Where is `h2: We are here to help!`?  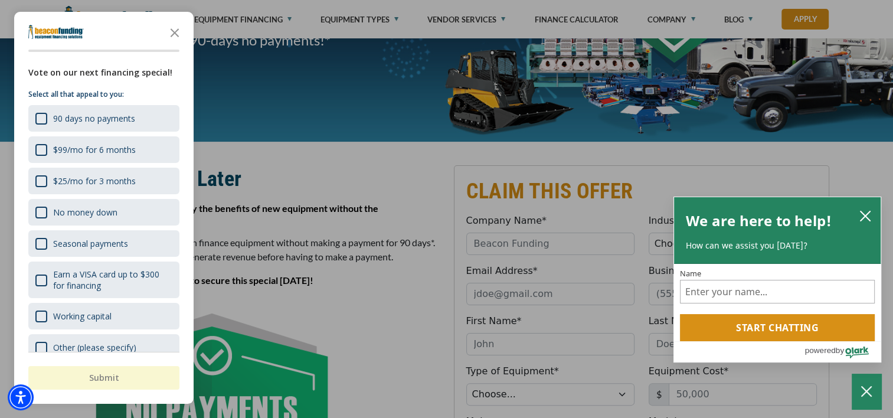
h2: We are here to help! is located at coordinates (759, 221).